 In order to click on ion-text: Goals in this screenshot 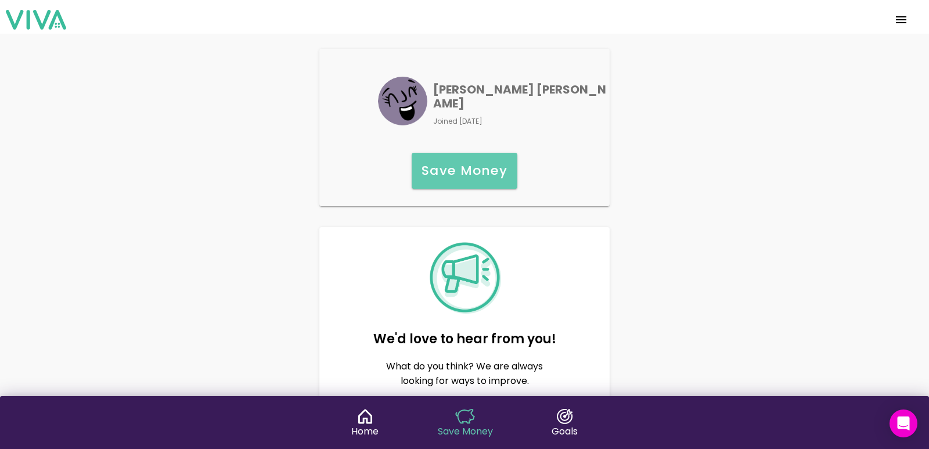, I will do `click(564, 431)`.